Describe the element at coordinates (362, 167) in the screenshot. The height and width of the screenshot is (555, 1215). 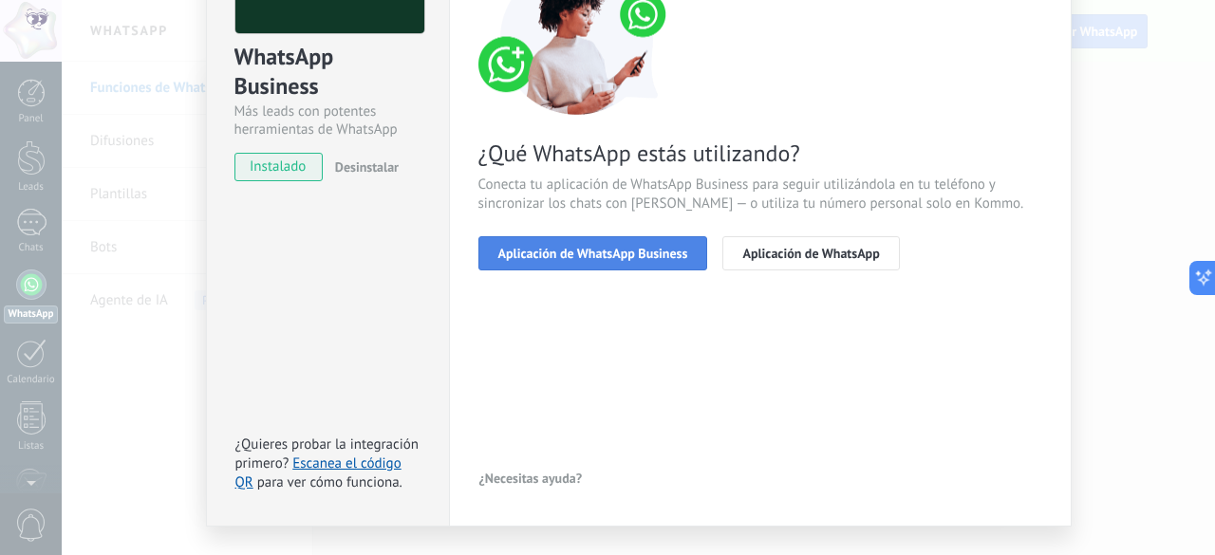
I see `button: Desinstalar` at that location.